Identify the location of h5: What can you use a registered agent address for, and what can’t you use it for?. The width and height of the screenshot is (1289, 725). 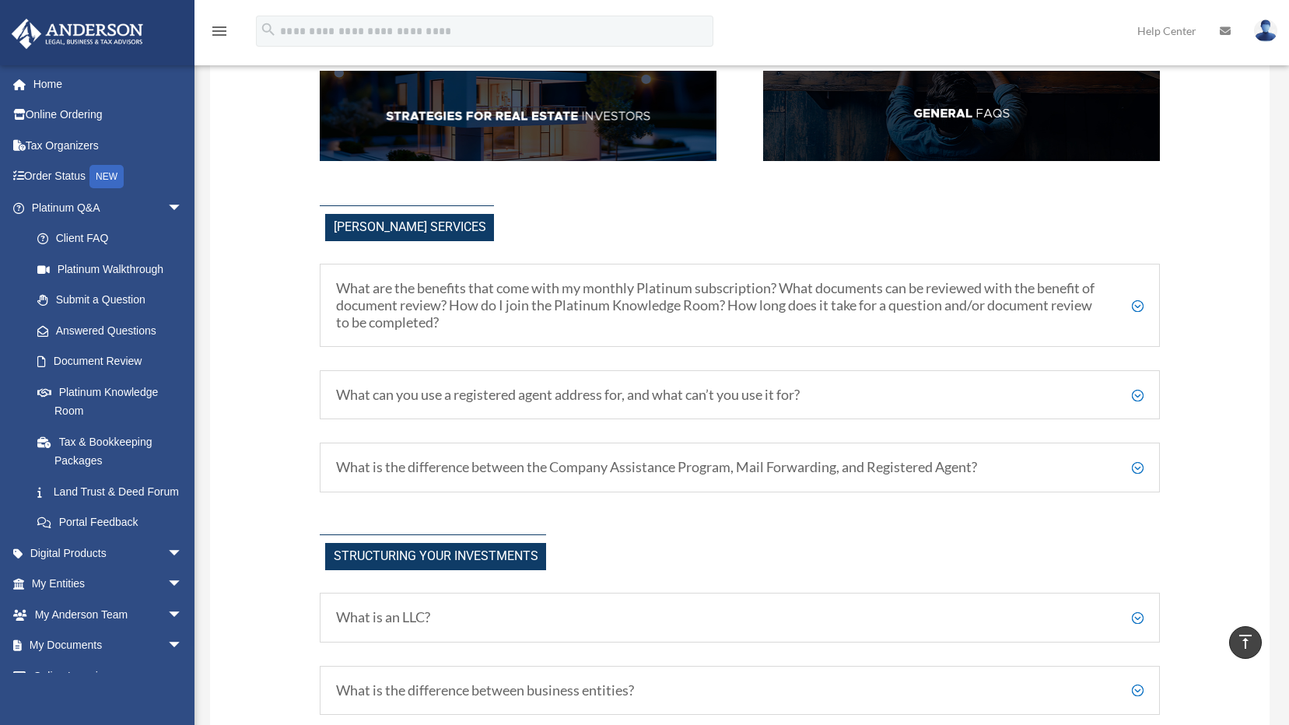
(740, 395).